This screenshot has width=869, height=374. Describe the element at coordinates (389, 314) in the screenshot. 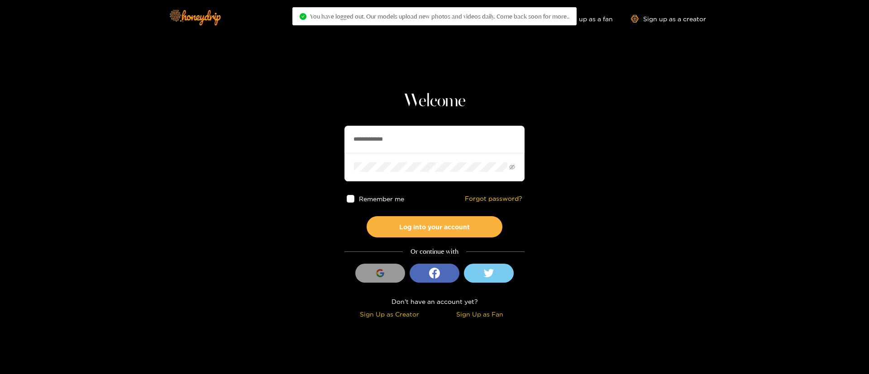

I see `div: Sign Up as Creator` at that location.